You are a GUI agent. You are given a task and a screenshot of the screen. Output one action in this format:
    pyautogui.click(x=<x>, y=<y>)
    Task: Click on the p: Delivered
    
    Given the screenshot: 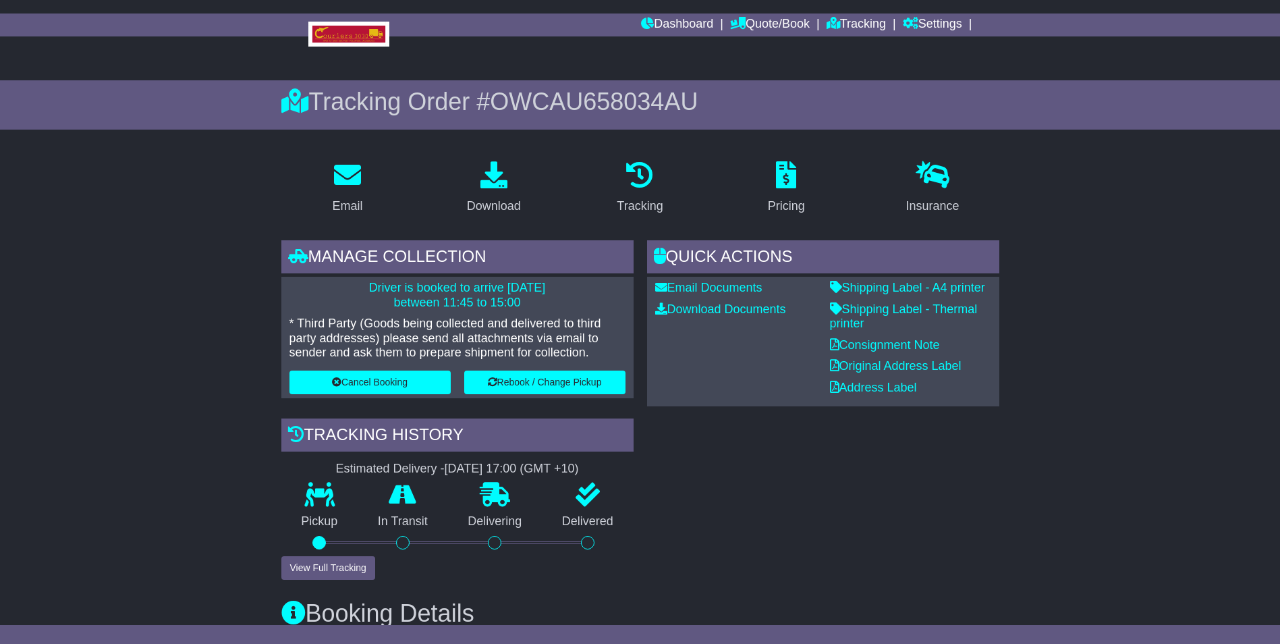 What is the action you would take?
    pyautogui.click(x=588, y=521)
    